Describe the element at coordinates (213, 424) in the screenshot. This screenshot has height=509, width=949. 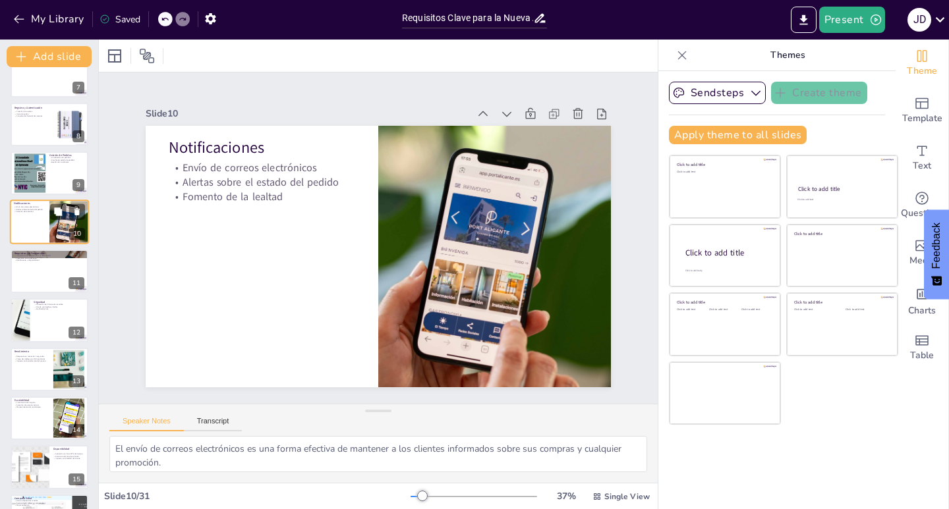
I see `button: Transcript` at that location.